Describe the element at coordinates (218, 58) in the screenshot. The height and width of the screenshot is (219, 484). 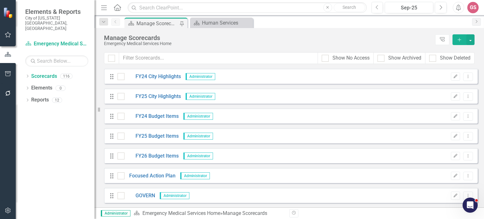
I see `input: Filter Scorecards...` at that location.